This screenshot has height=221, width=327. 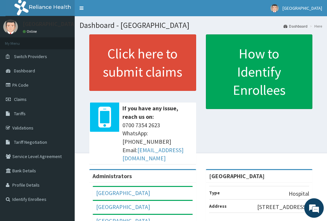 What do you see at coordinates (315, 26) in the screenshot?
I see `li: Here` at bounding box center [315, 26].